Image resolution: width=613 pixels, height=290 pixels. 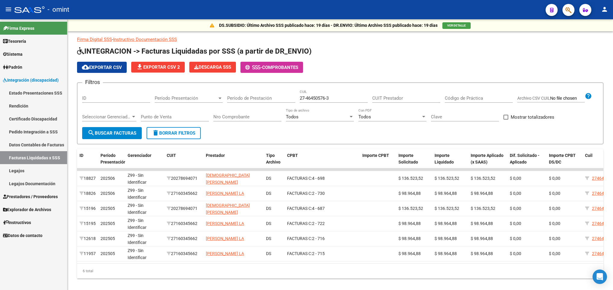 What do you see at coordinates (30, 196) in the screenshot?
I see `span: Prestadores / Proveedores` at bounding box center [30, 196].